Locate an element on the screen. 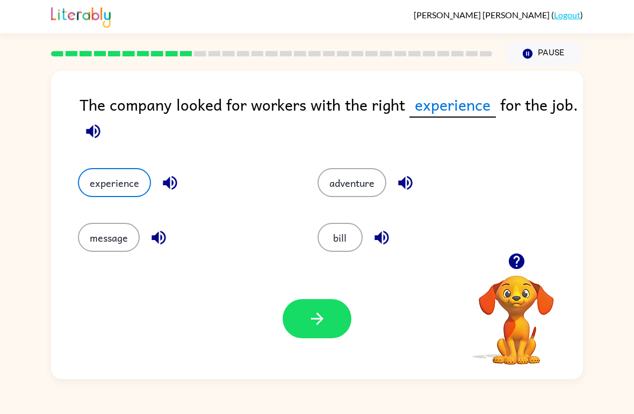 This screenshot has width=634, height=414. button: message is located at coordinates (109, 238).